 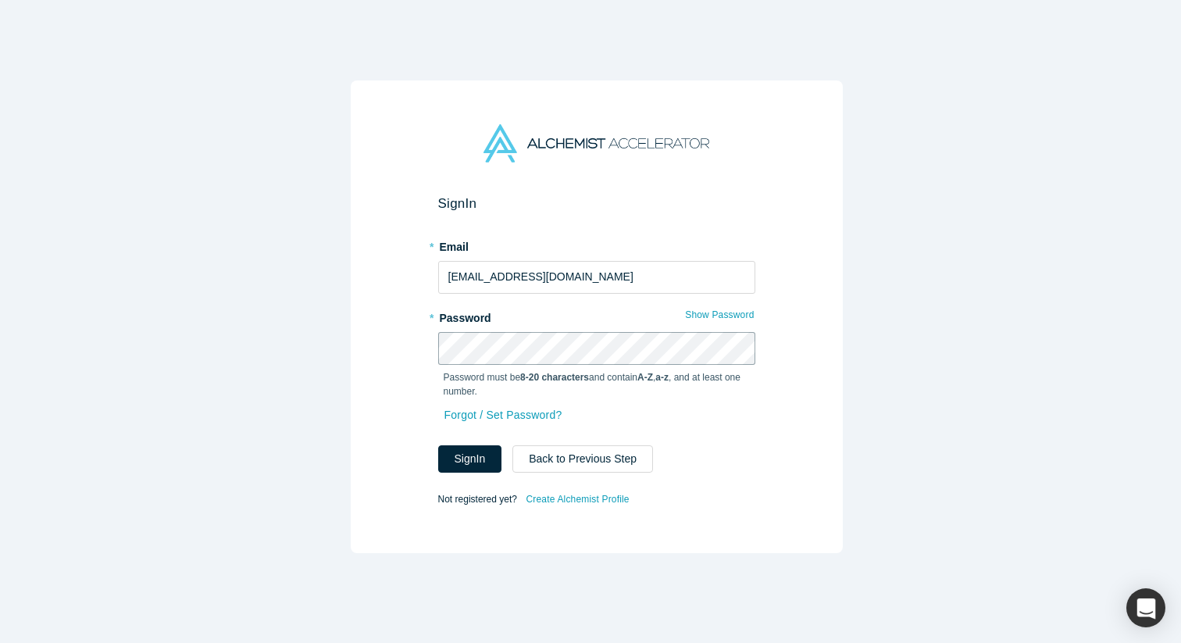 What do you see at coordinates (662, 377) in the screenshot?
I see `strong: a-z` at bounding box center [662, 377].